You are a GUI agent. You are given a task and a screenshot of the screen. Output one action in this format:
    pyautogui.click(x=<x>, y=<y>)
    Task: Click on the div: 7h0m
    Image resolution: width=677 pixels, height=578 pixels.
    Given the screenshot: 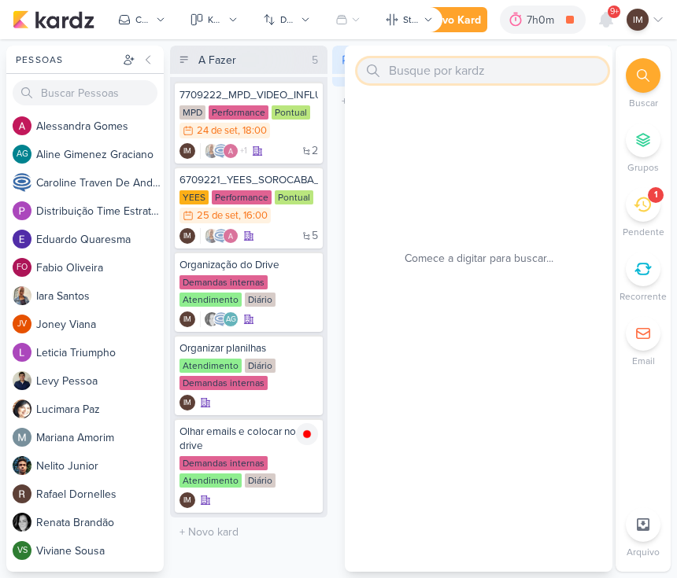 What is the action you would take?
    pyautogui.click(x=542, y=20)
    